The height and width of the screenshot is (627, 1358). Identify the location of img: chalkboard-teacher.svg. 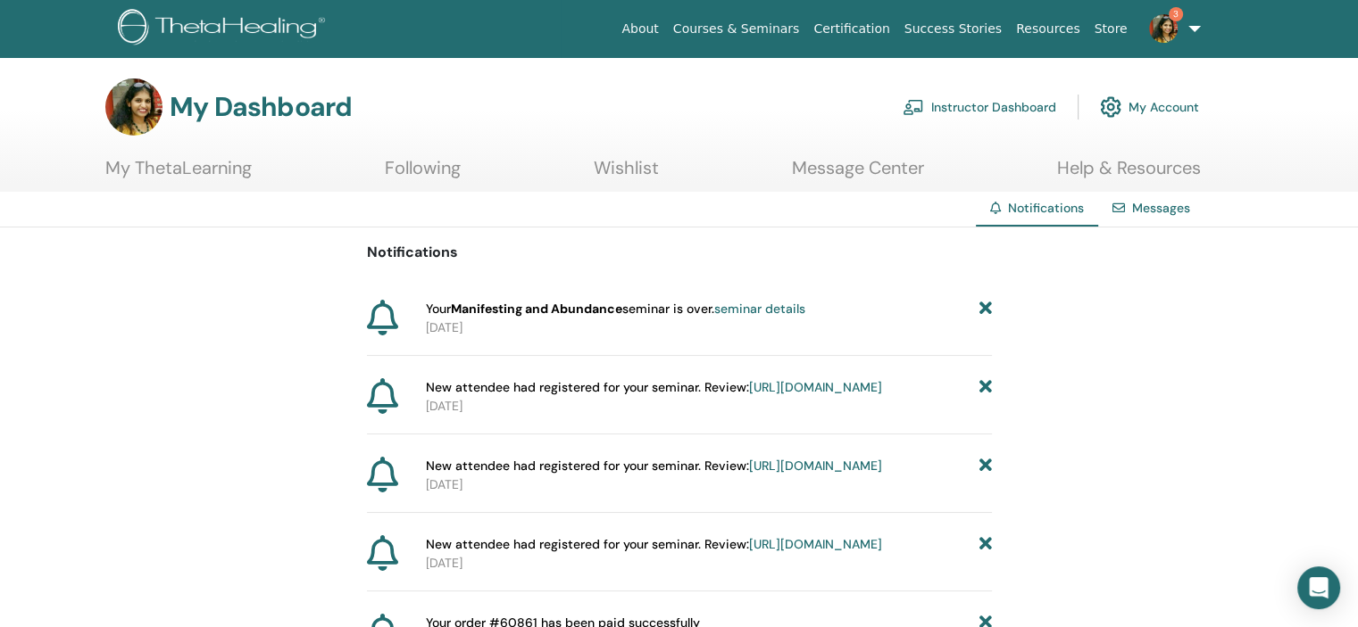
(913, 107).